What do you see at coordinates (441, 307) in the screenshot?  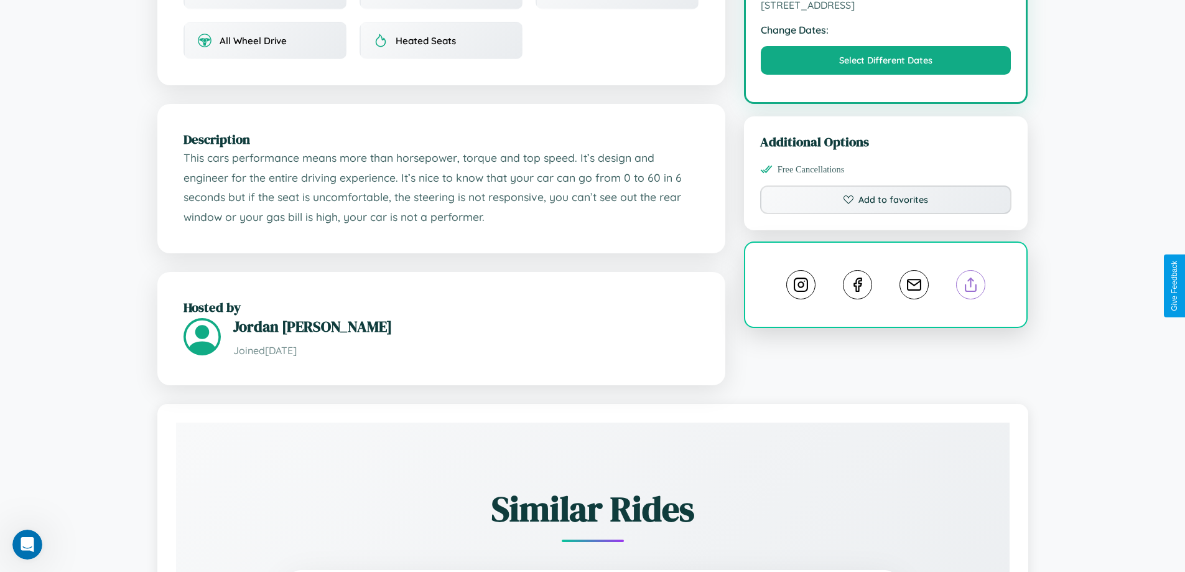 I see `h2: Hosted by` at bounding box center [441, 307].